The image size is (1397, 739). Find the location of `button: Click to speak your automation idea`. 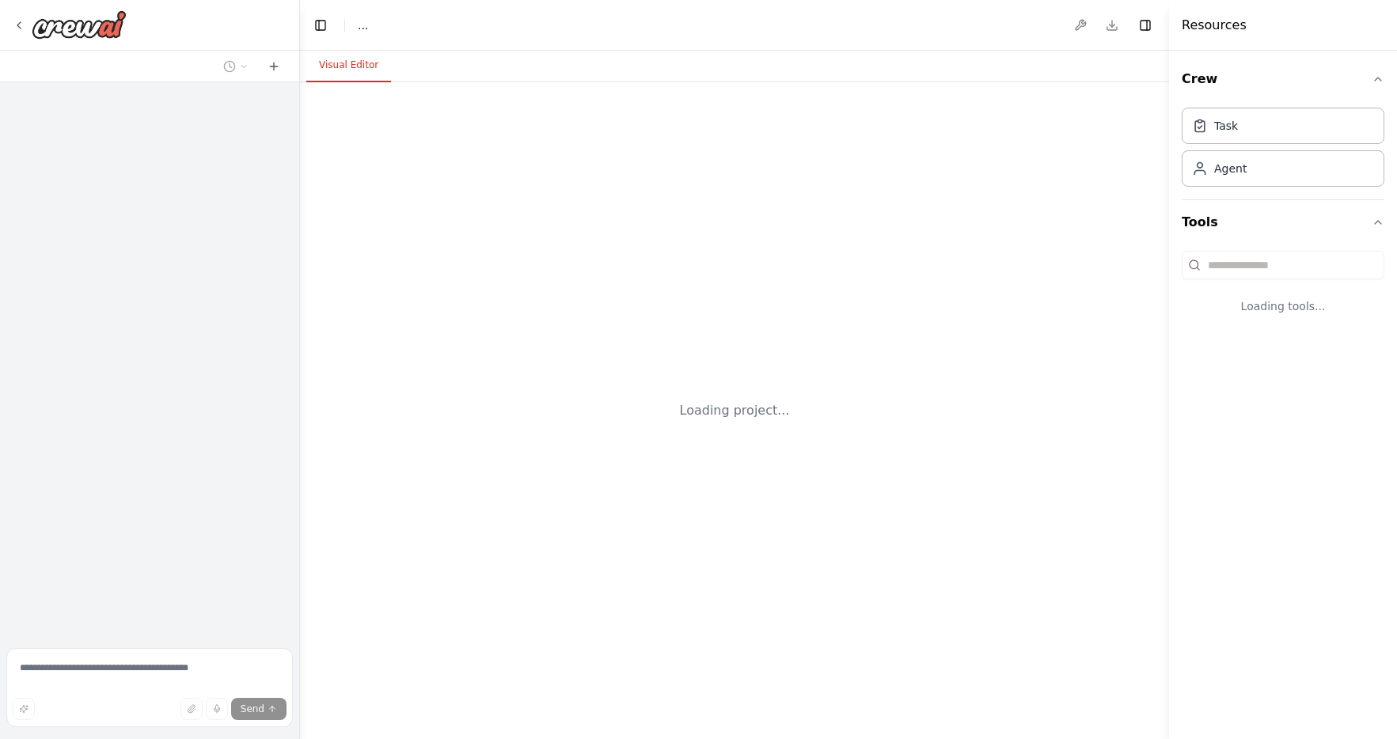

button: Click to speak your automation idea is located at coordinates (217, 709).